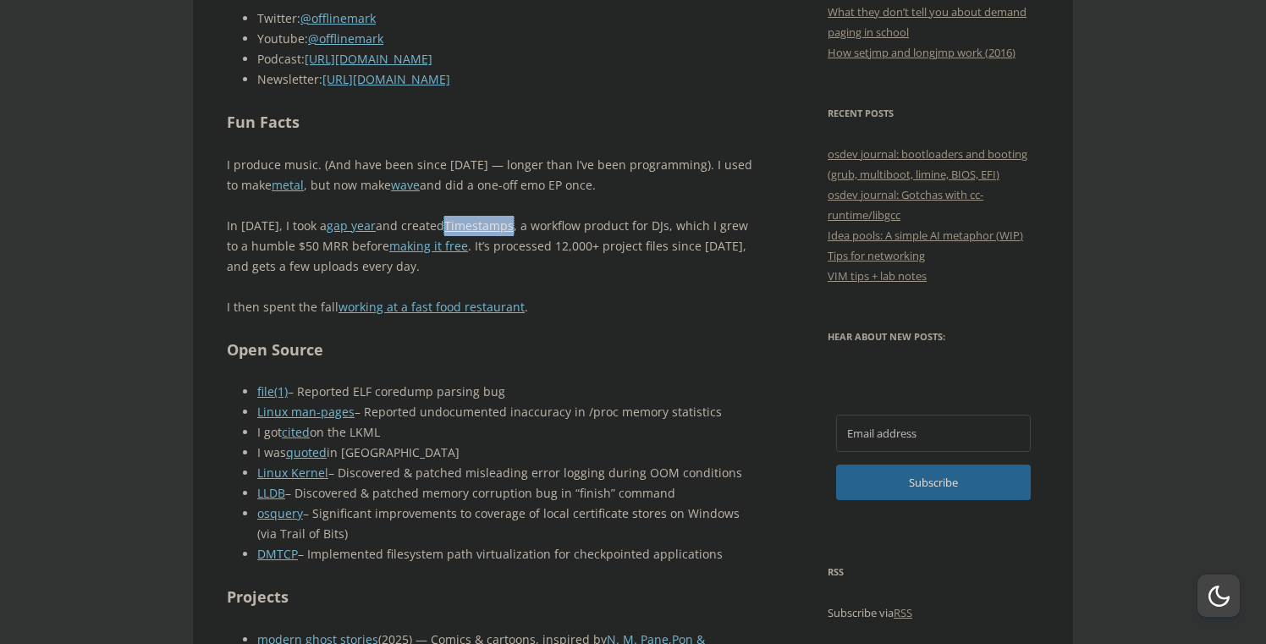 Image resolution: width=1266 pixels, height=644 pixels. I want to click on a: Idea pools: A simple AI metaphor (WIP), so click(925, 235).